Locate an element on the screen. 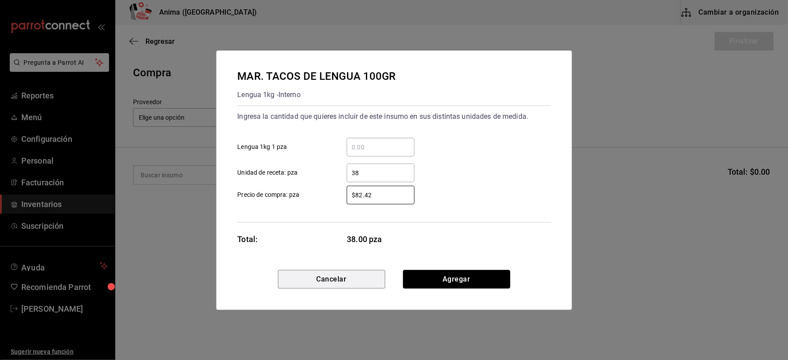 This screenshot has height=360, width=788. button: Cancelar is located at coordinates (332, 279).